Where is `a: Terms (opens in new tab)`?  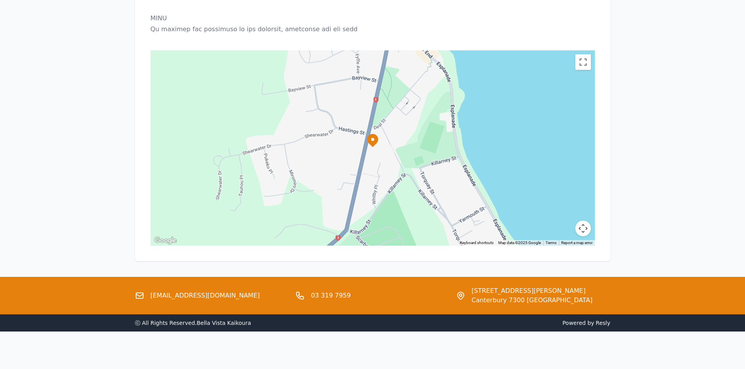 a: Terms (opens in new tab) is located at coordinates (551, 243).